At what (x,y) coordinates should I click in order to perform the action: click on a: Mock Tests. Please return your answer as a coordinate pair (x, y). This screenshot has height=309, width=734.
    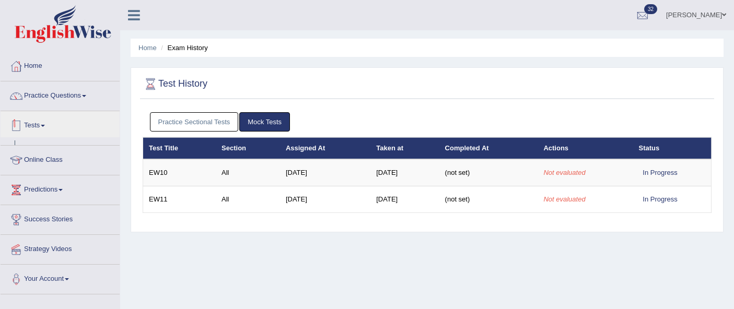
    Looking at the image, I should click on (264, 122).